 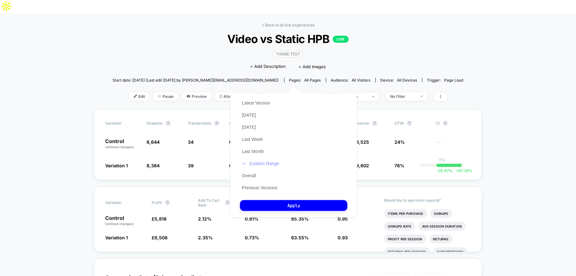 What do you see at coordinates (157, 202) in the screenshot?
I see `span: Profit` at bounding box center [157, 202].